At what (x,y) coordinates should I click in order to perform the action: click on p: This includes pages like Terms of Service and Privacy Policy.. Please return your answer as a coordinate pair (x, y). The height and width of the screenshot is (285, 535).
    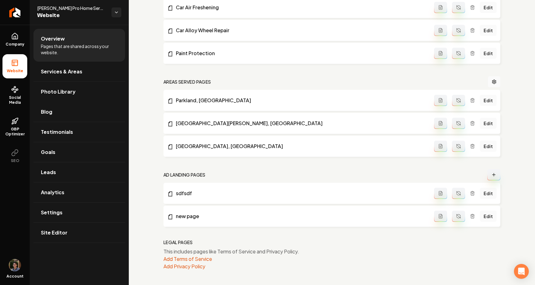
    Looking at the image, I should click on (332, 252).